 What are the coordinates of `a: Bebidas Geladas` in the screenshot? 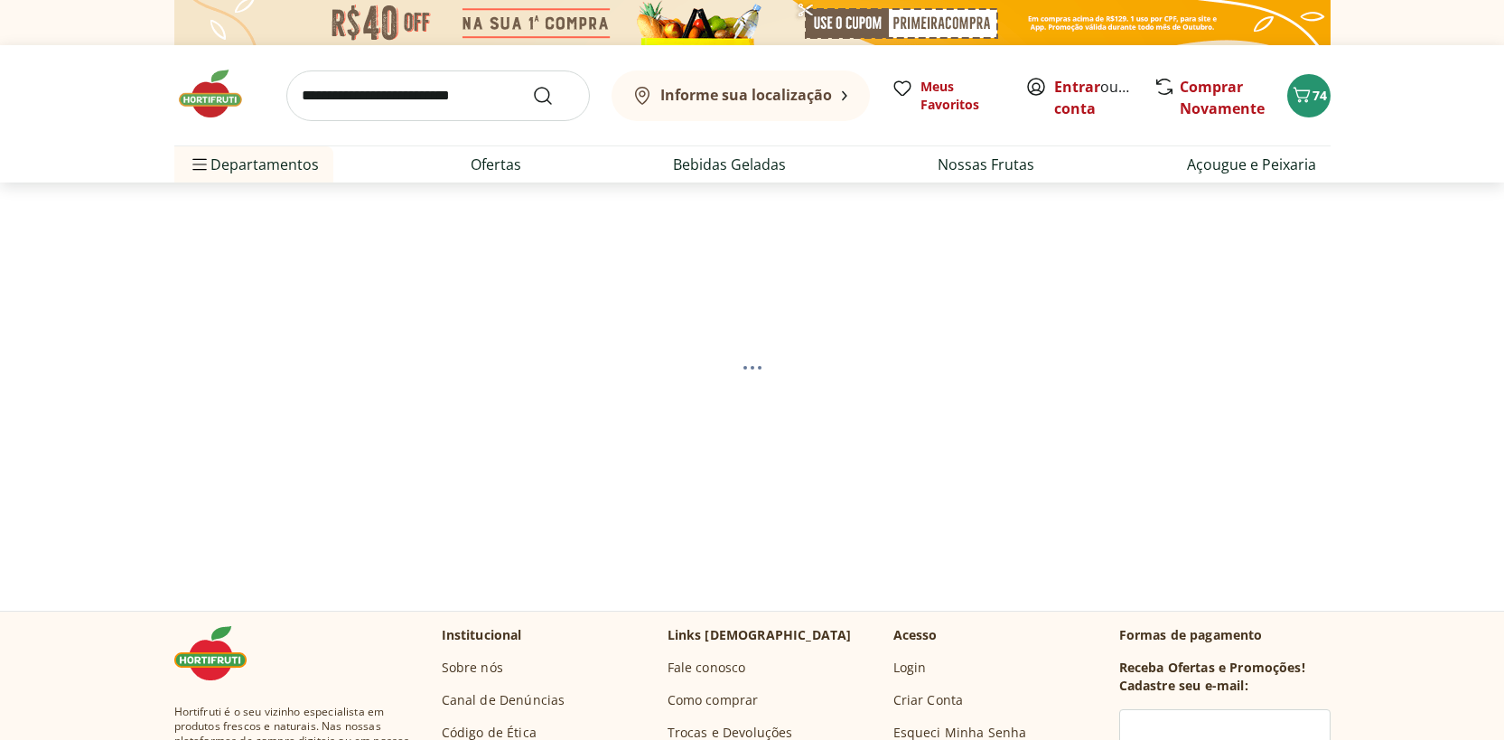 It's located at (729, 164).